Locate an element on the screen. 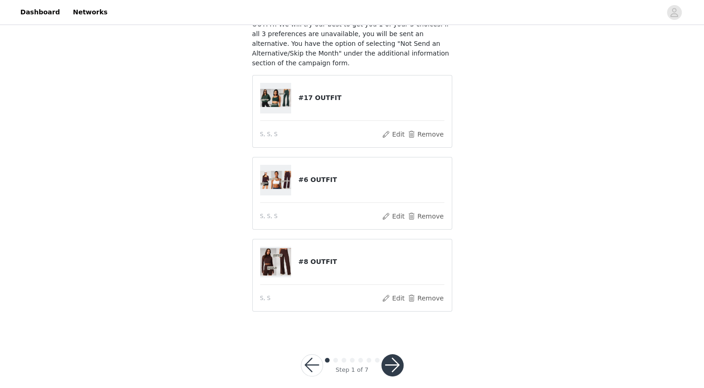 Image resolution: width=704 pixels, height=388 pixels. h4: #6 OUTFIT is located at coordinates (371, 180).